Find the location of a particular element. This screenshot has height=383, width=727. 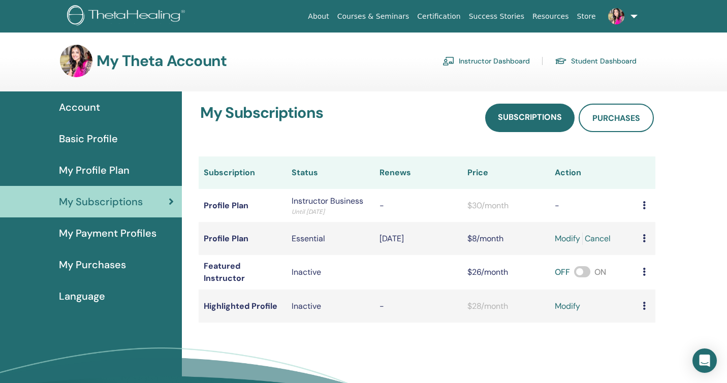

img: chalkboard-teacher.svg is located at coordinates (448, 61).